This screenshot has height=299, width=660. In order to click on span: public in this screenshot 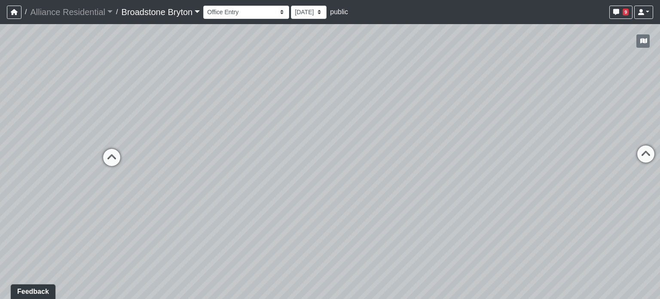, I will do `click(339, 12)`.